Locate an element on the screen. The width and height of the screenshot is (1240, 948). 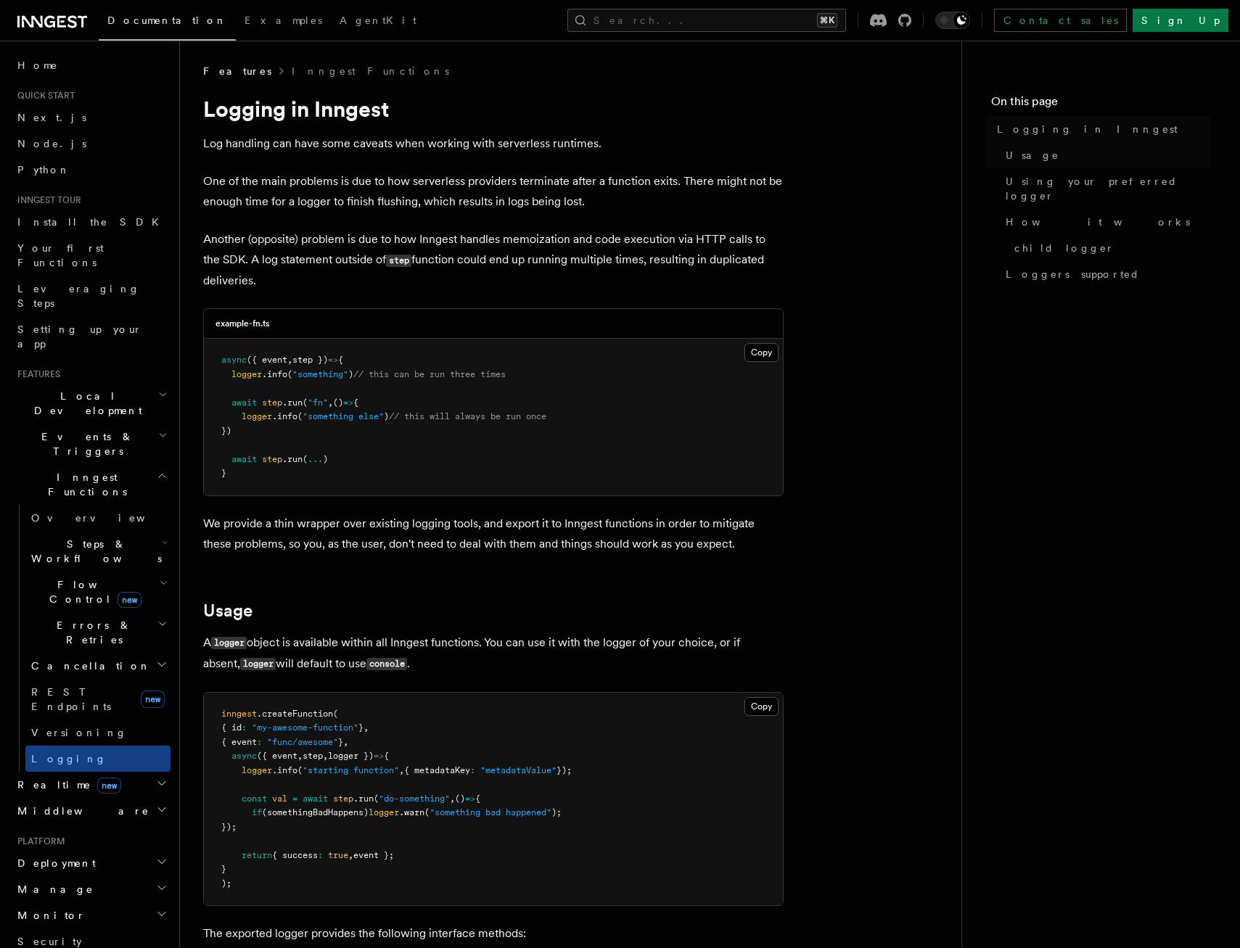
span: Using your preferred logger is located at coordinates (1108, 189).